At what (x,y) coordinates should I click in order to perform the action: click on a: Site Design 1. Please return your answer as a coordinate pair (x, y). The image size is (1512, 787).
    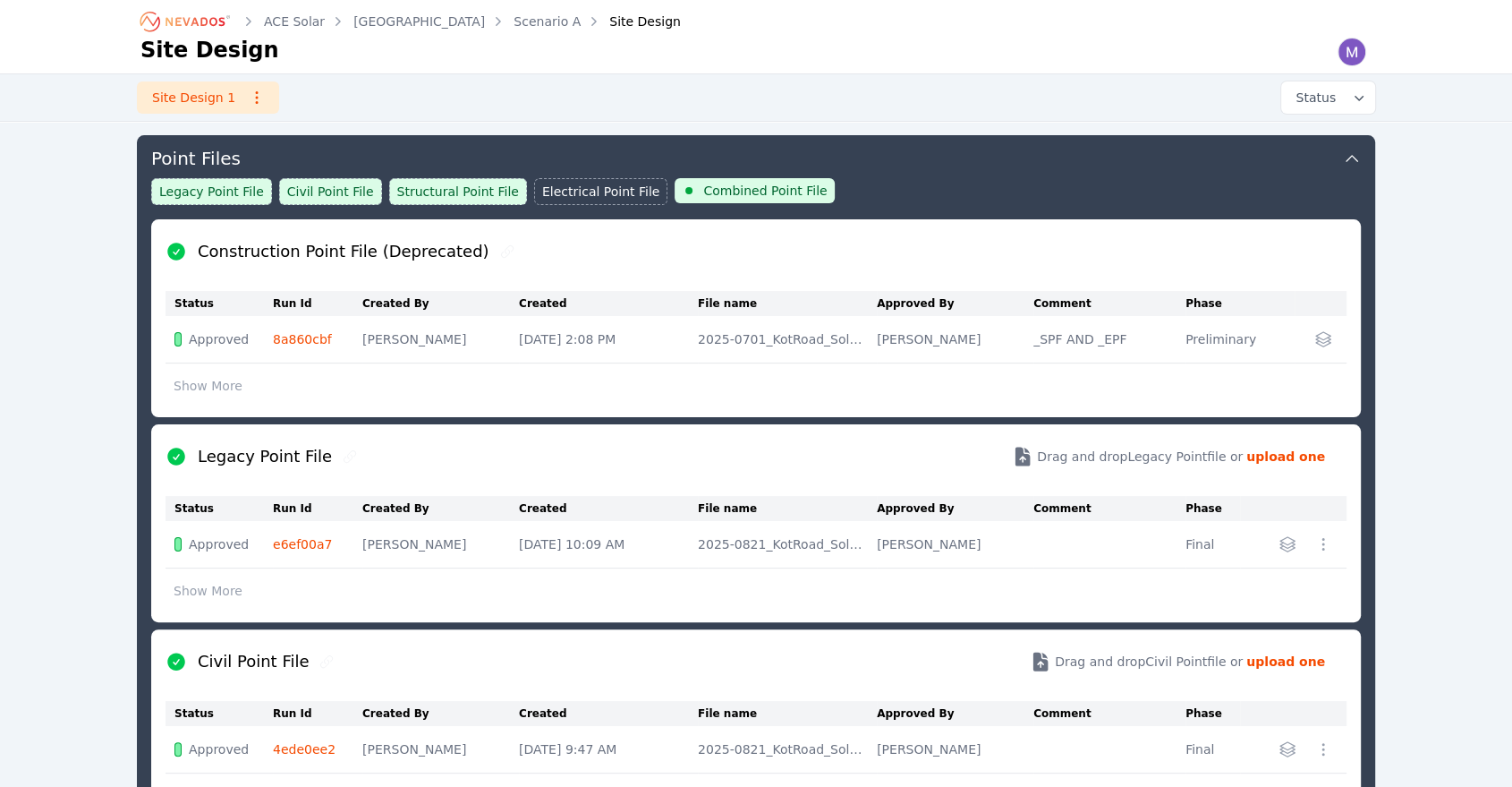
    Looking at the image, I should click on (208, 98).